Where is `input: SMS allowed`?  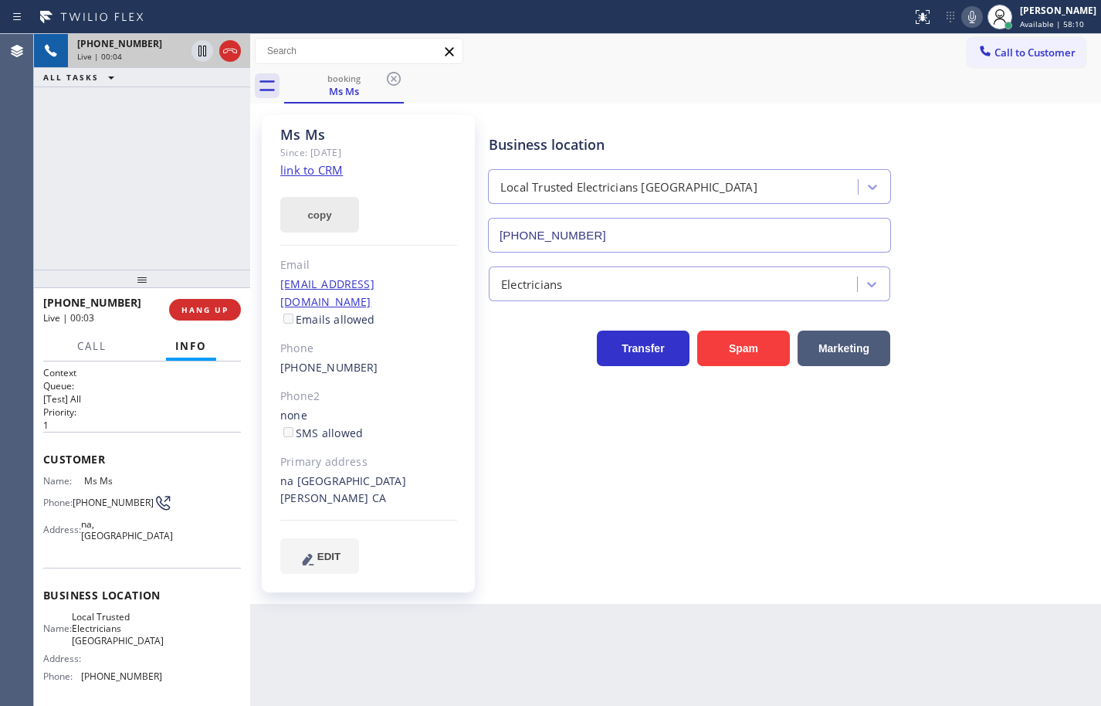 input: SMS allowed is located at coordinates (288, 432).